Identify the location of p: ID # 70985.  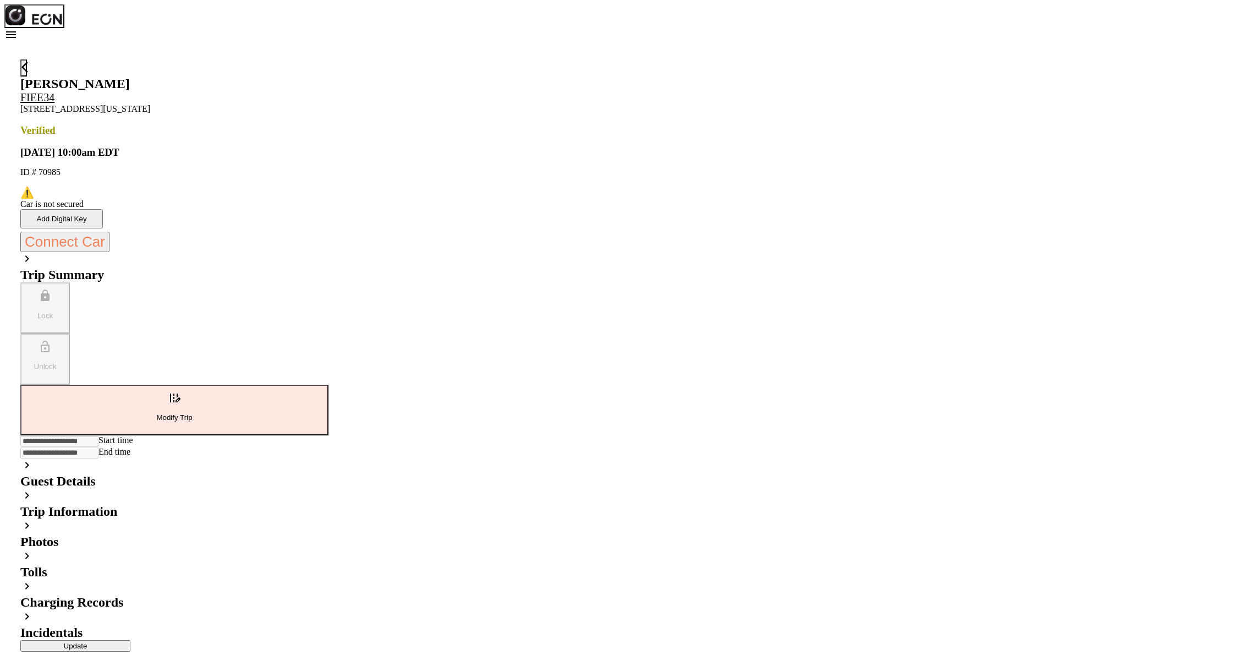
(174, 172).